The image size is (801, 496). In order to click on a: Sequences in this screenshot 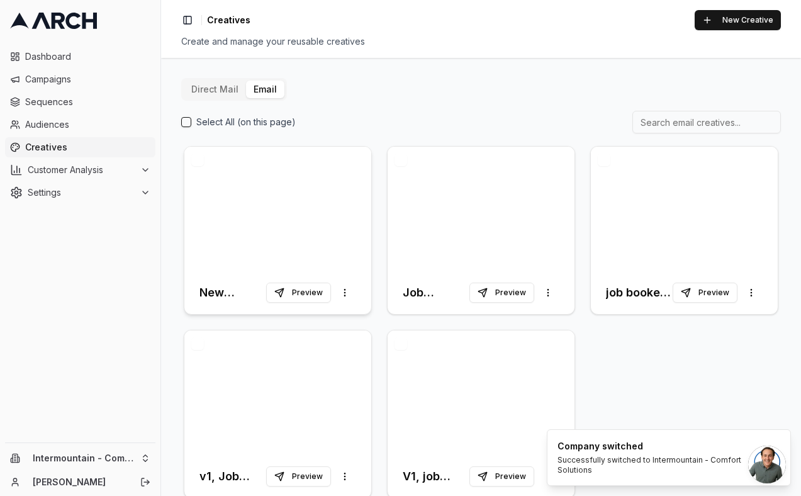, I will do `click(80, 102)`.